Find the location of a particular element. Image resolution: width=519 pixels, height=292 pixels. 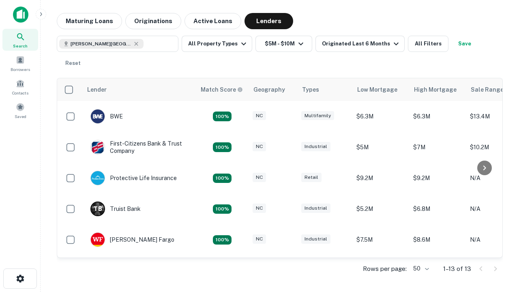

span: Search is located at coordinates (20, 46).